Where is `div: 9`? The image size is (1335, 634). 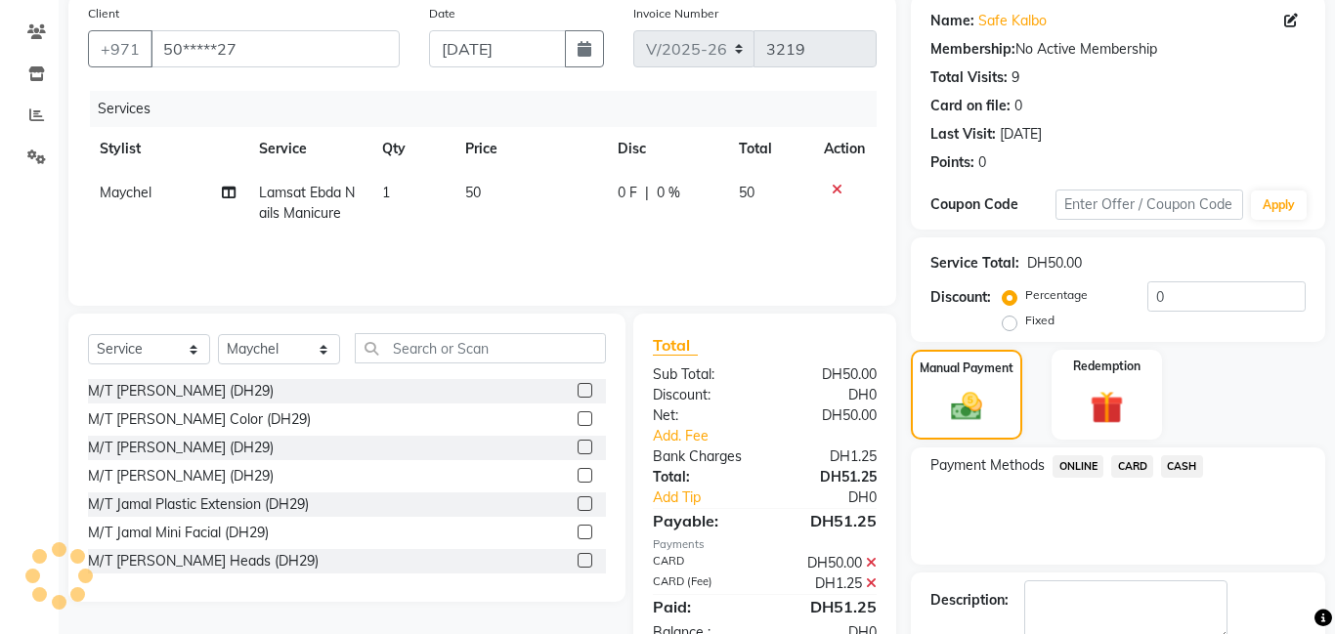
div: 9 is located at coordinates (1015, 77).